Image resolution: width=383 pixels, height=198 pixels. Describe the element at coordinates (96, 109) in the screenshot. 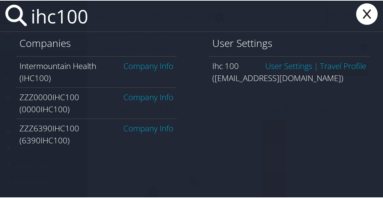

I see `div: (0000IHC100)` at that location.